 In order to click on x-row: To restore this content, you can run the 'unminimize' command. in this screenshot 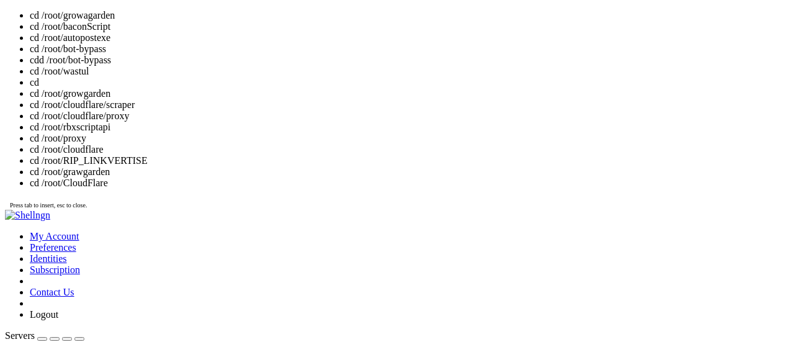, I will do `click(319, 103)`.